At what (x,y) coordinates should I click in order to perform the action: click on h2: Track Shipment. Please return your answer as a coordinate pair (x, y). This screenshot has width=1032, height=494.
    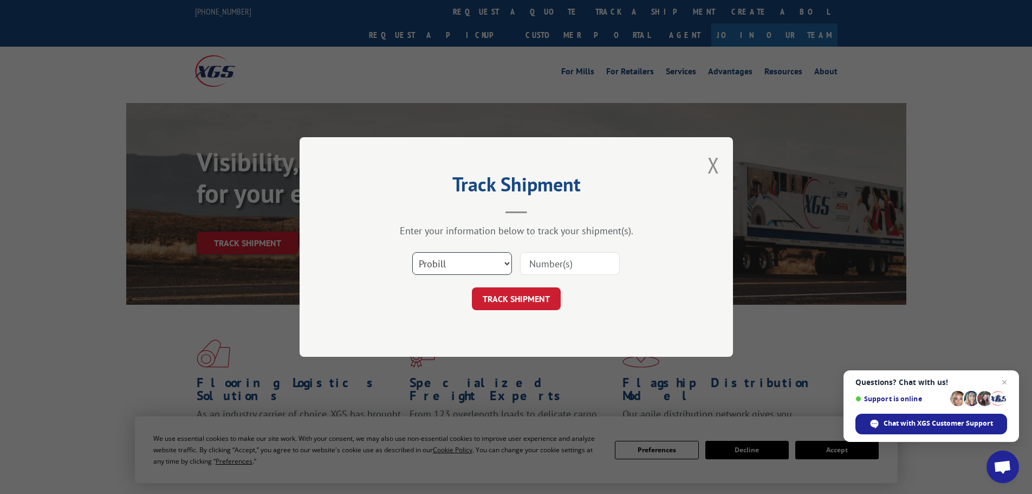
    Looking at the image, I should click on (516, 187).